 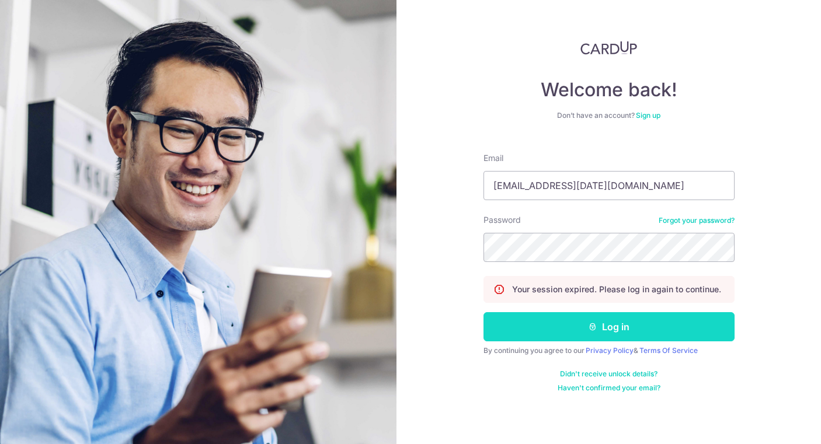 What do you see at coordinates (609, 388) in the screenshot?
I see `a: Haven't confirmed your email?` at bounding box center [609, 388].